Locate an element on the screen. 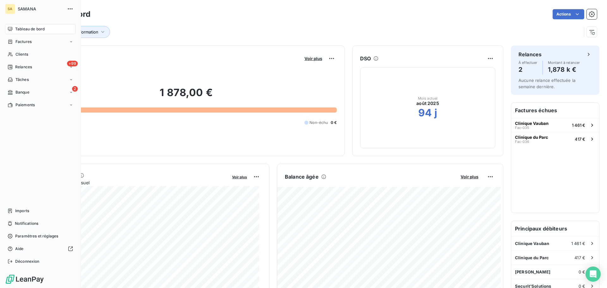 The width and height of the screenshot is (607, 288). button: Clinique VaubanFac-0351 461 € is located at coordinates (555, 125).